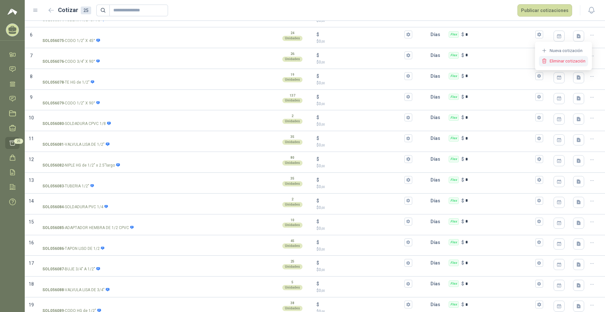 This screenshot has width=605, height=312. Describe the element at coordinates (103, 55) in the screenshot. I see `input: SOL056076-CODO 3/4" X 90°` at that location.